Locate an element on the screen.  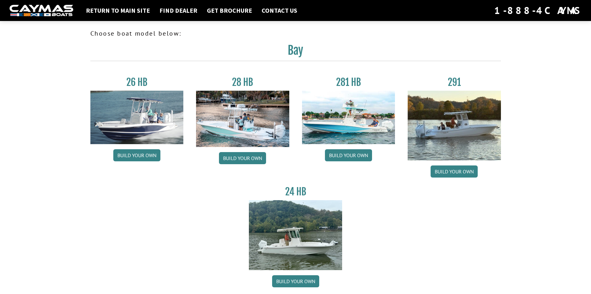
h2: Bay is located at coordinates (296, 52).